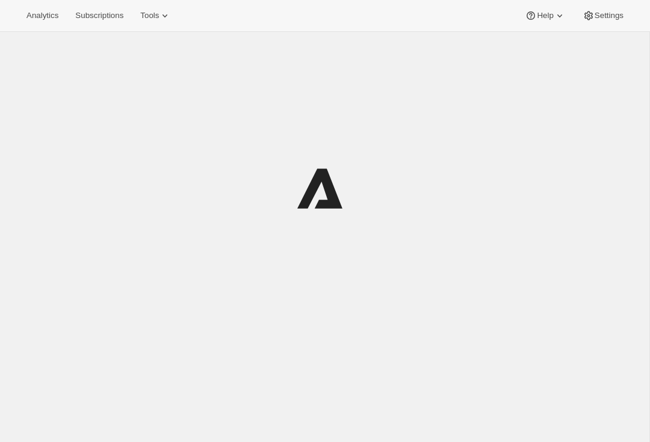  What do you see at coordinates (42, 16) in the screenshot?
I see `span: Analytics` at bounding box center [42, 16].